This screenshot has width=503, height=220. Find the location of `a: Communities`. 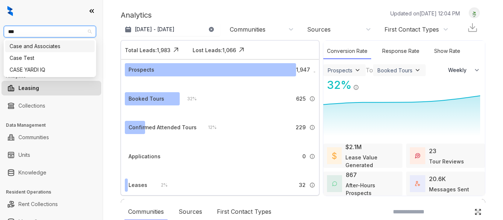

a: Communities is located at coordinates (33, 138).